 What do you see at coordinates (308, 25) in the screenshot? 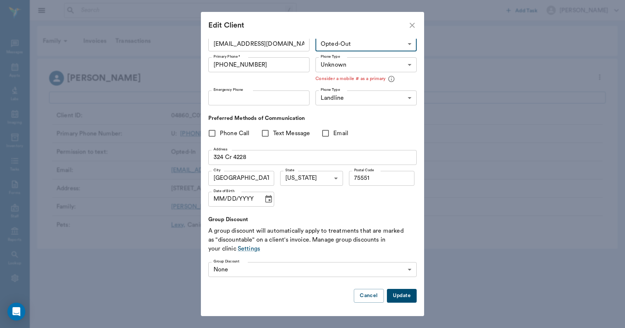
I see `div: Edit Client` at bounding box center [308, 25].